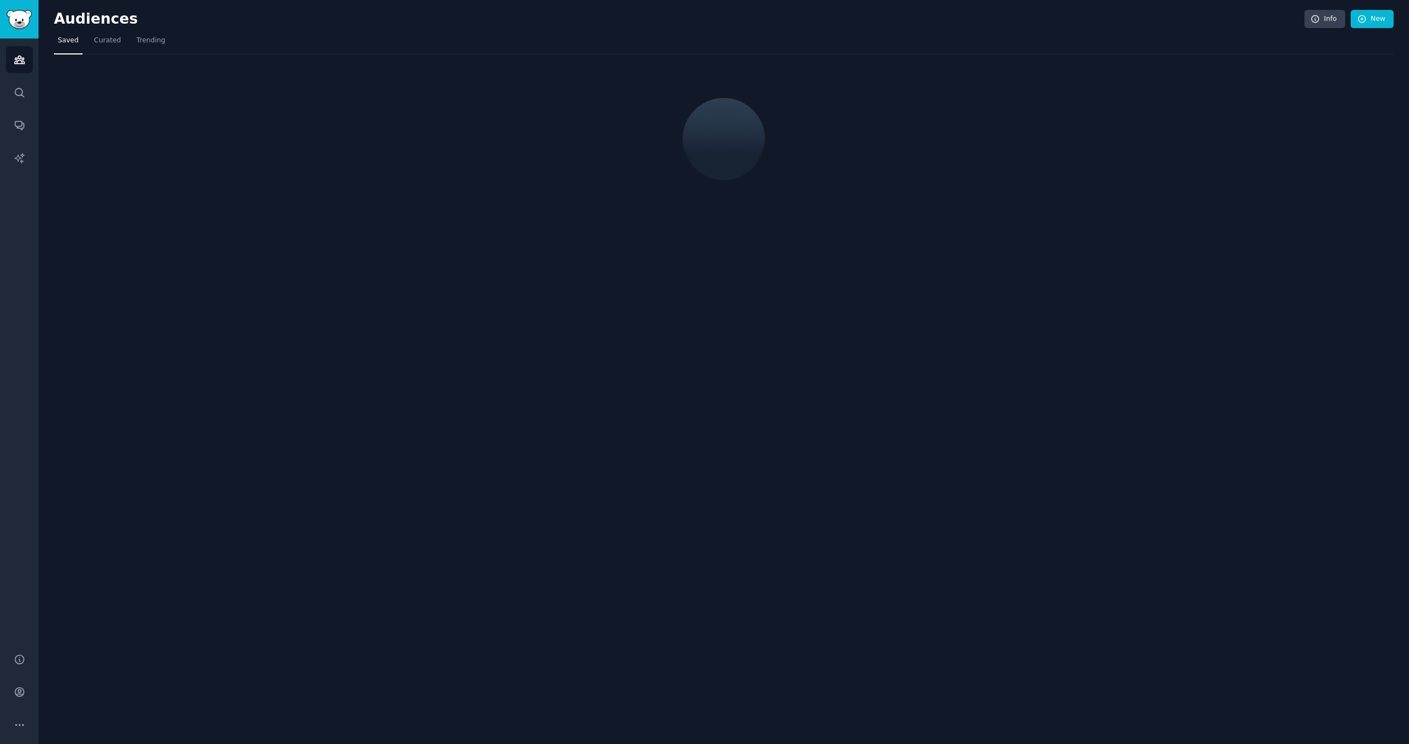 The height and width of the screenshot is (744, 1409). I want to click on a: Info, so click(1325, 19).